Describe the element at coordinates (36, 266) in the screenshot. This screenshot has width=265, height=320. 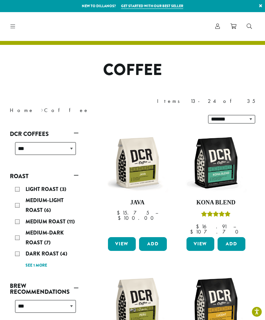
I see `a: See 1 more` at that location.